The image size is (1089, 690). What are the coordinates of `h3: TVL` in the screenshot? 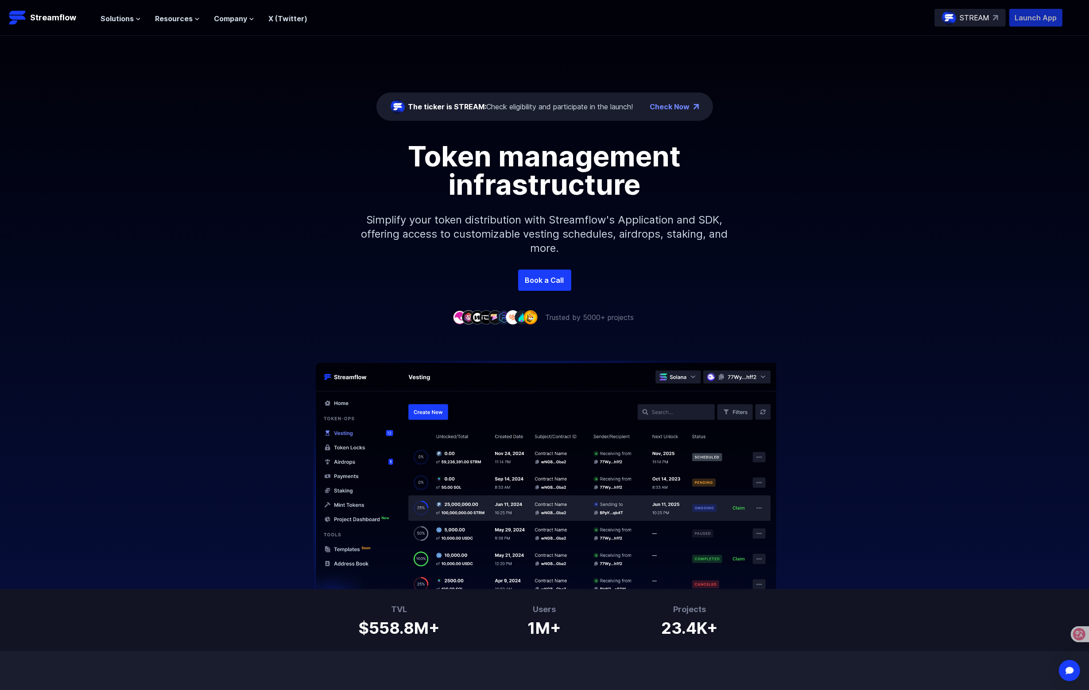 It's located at (399, 610).